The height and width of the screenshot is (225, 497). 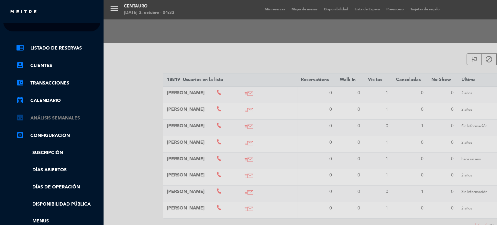 What do you see at coordinates (58, 204) in the screenshot?
I see `a: Disponibilidad pública` at bounding box center [58, 204].